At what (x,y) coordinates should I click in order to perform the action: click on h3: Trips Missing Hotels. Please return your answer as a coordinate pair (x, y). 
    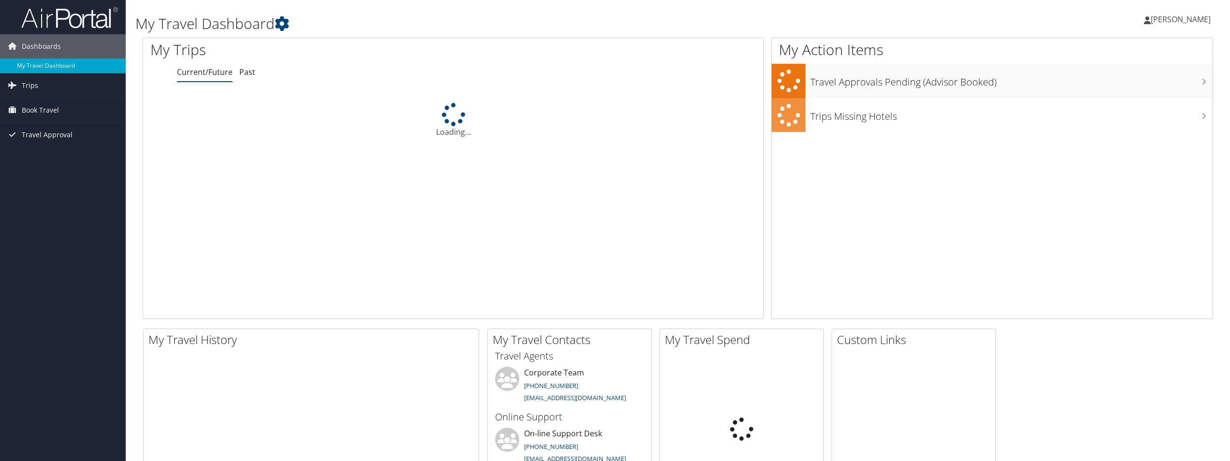
    Looking at the image, I should click on (1012, 114).